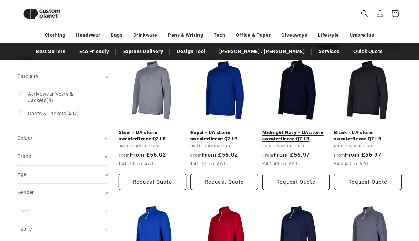  I want to click on span: Activewear Vests & Jackets, so click(51, 97).